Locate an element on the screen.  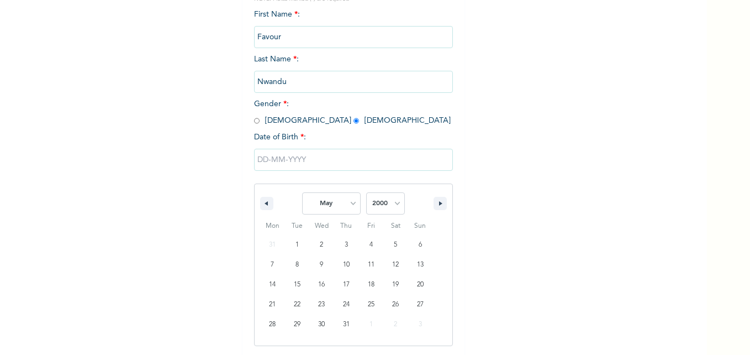
span: 4 is located at coordinates (371, 245).